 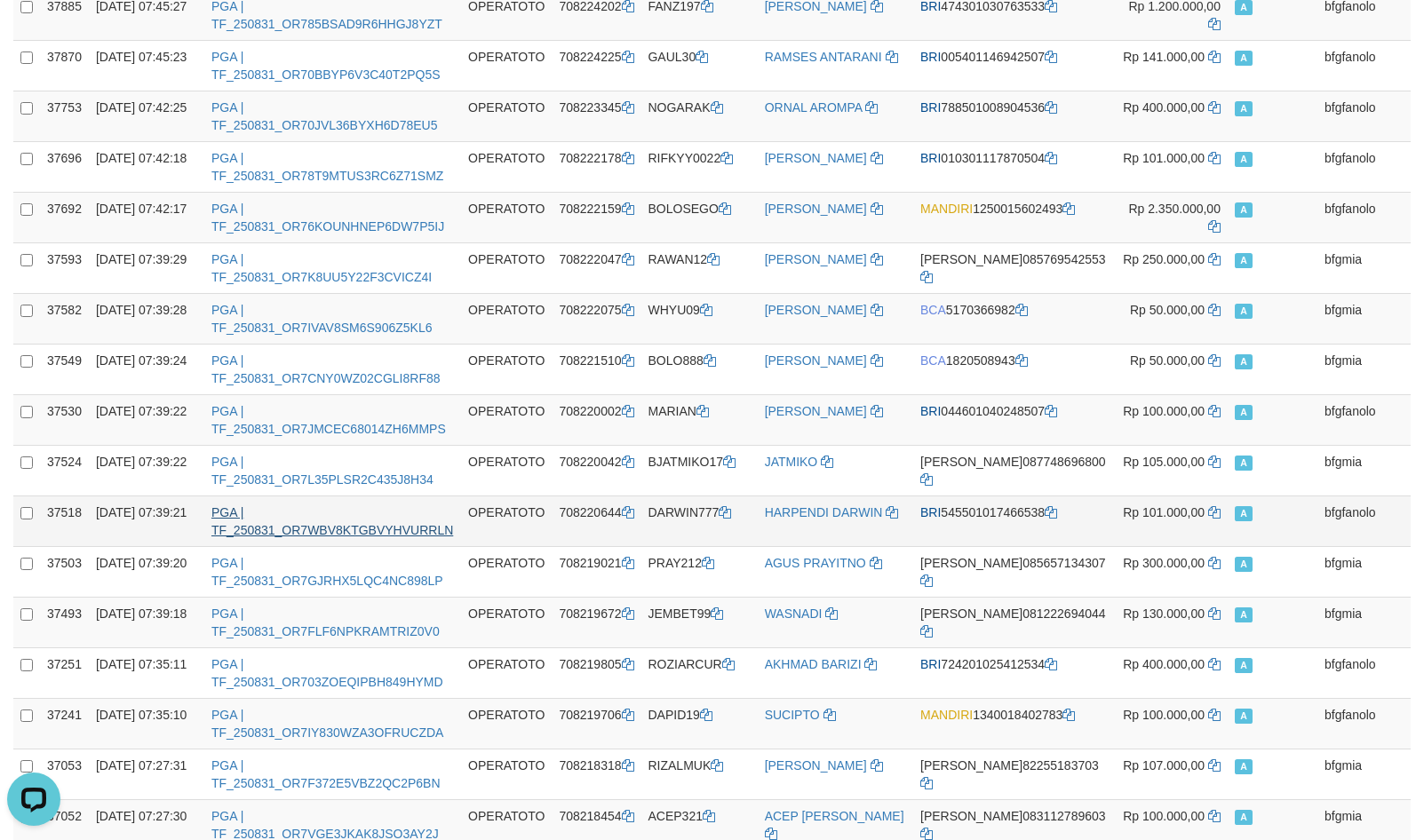 I want to click on td: 37582, so click(x=64, y=318).